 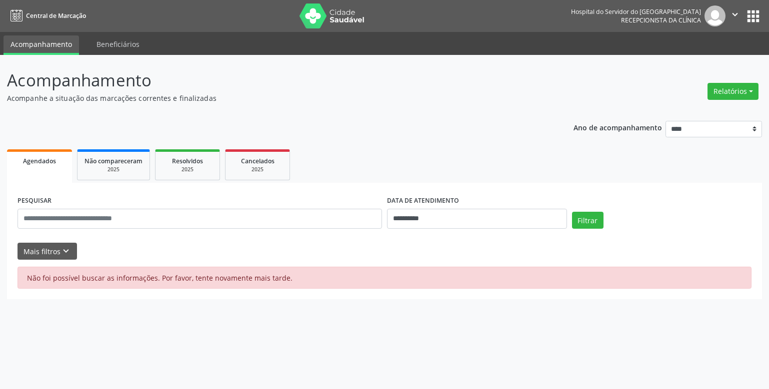 I want to click on span: Não compareceram, so click(x=113, y=161).